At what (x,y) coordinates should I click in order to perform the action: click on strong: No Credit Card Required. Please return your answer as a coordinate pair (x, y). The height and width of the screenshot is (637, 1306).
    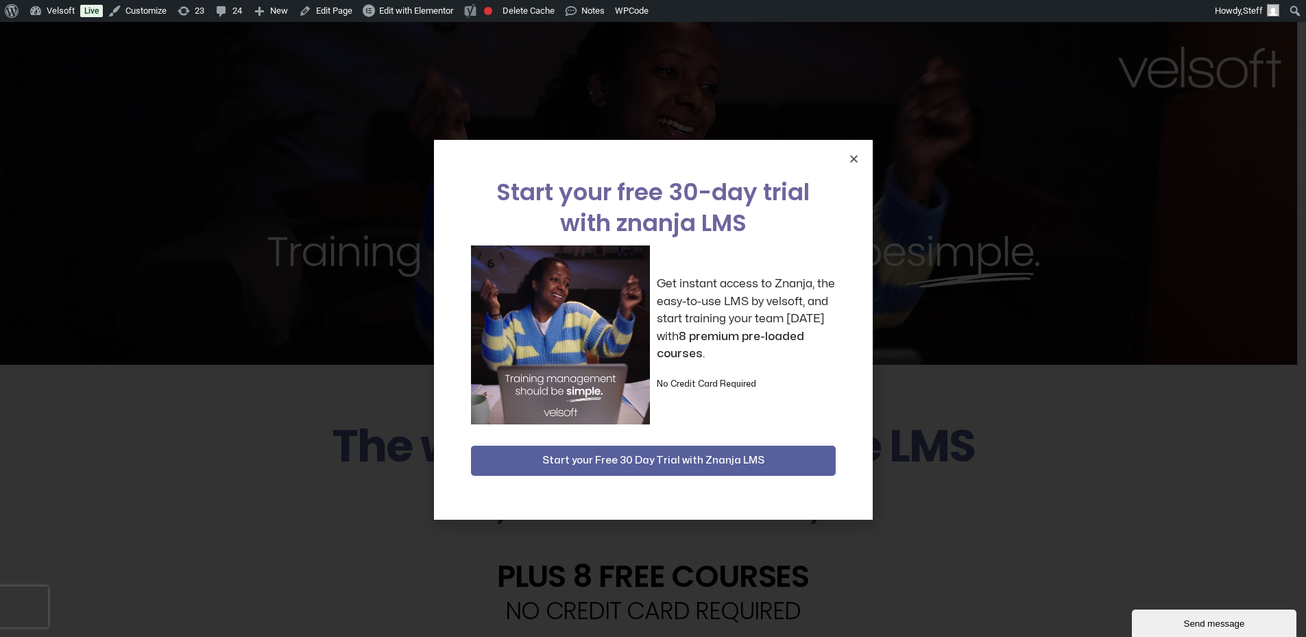
    Looking at the image, I should click on (706, 384).